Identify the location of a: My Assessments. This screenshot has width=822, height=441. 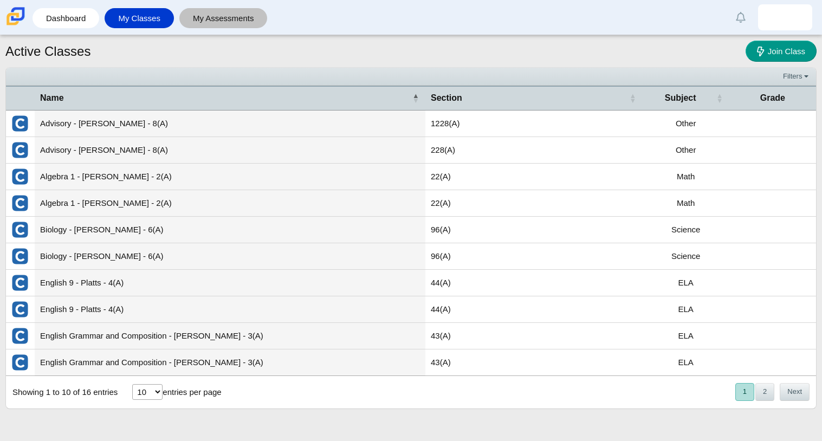
(223, 18).